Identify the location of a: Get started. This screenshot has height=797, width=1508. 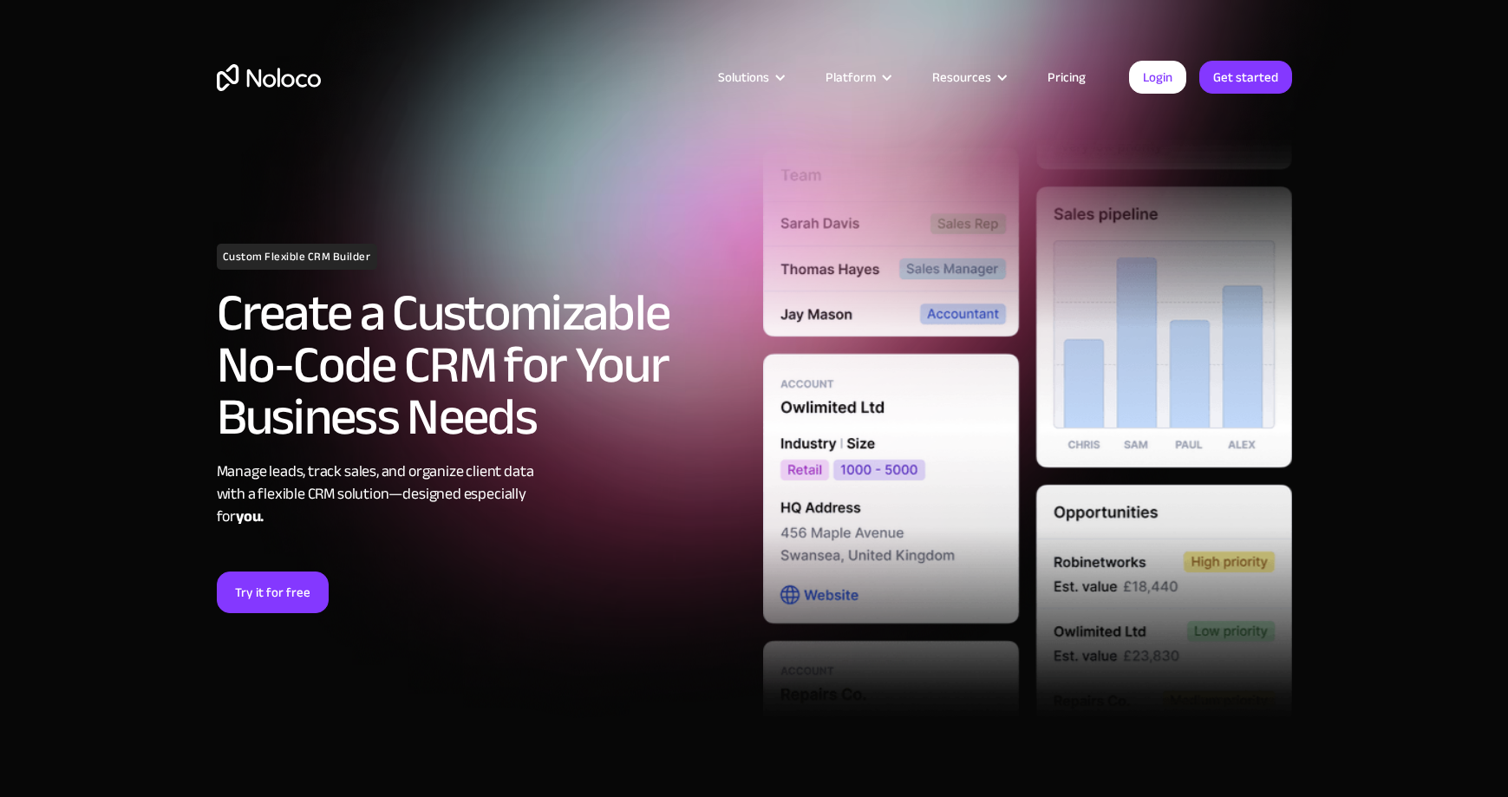
(1245, 77).